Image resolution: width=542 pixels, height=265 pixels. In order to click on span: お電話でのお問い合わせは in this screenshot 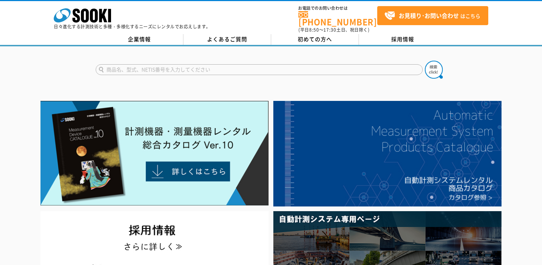, I will do `click(338, 8)`.